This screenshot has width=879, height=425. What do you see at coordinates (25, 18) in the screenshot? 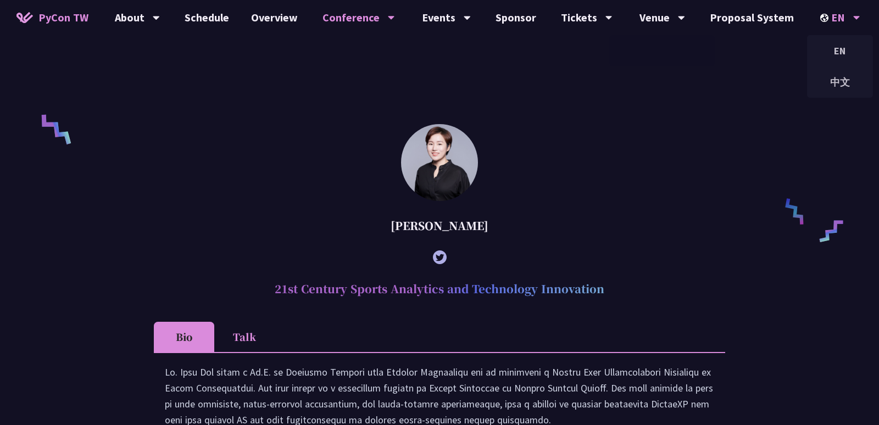
I see `img: Home icon of PyCon TW 2025` at bounding box center [25, 18].